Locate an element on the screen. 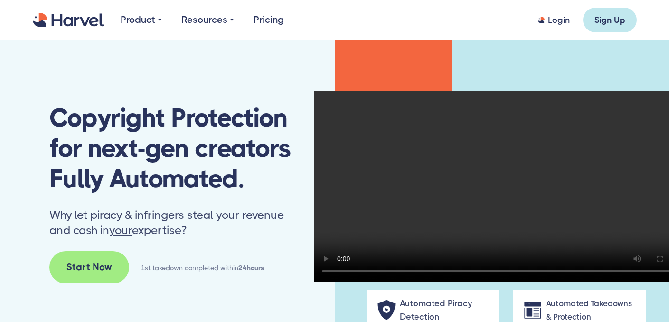  a: Sign Up is located at coordinates (610, 20).